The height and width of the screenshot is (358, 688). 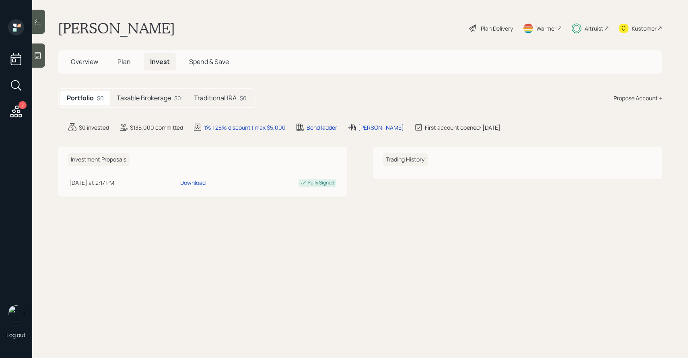 What do you see at coordinates (209, 62) in the screenshot?
I see `span: Spend & Save` at bounding box center [209, 62].